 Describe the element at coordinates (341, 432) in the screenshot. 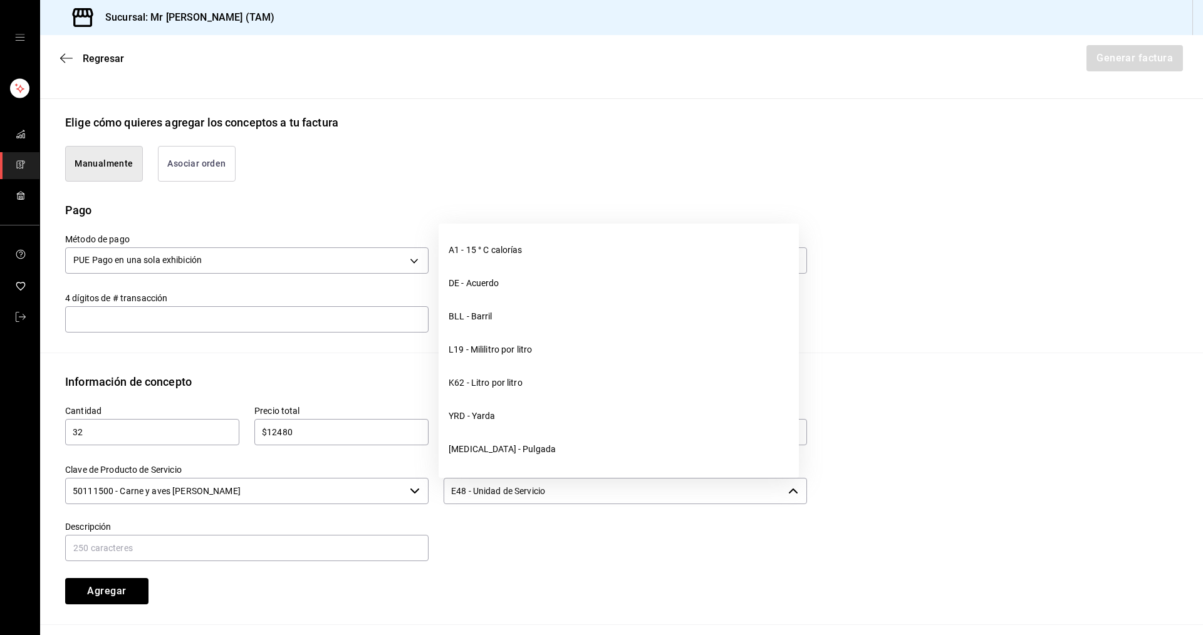

I see `input: $0.00` at that location.